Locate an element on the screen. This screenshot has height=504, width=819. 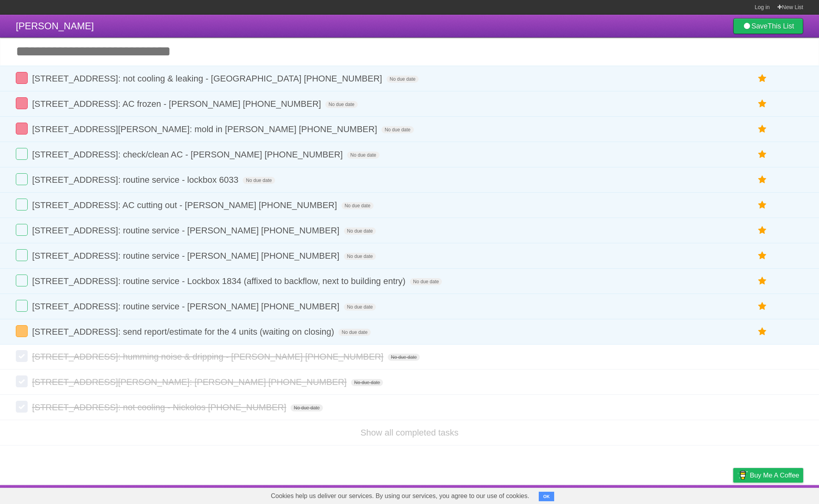
img: Buy me a coffee is located at coordinates (743, 475).